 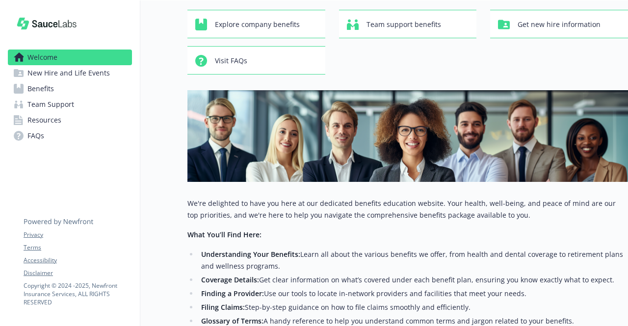 I want to click on img: overview page banner, so click(x=408, y=136).